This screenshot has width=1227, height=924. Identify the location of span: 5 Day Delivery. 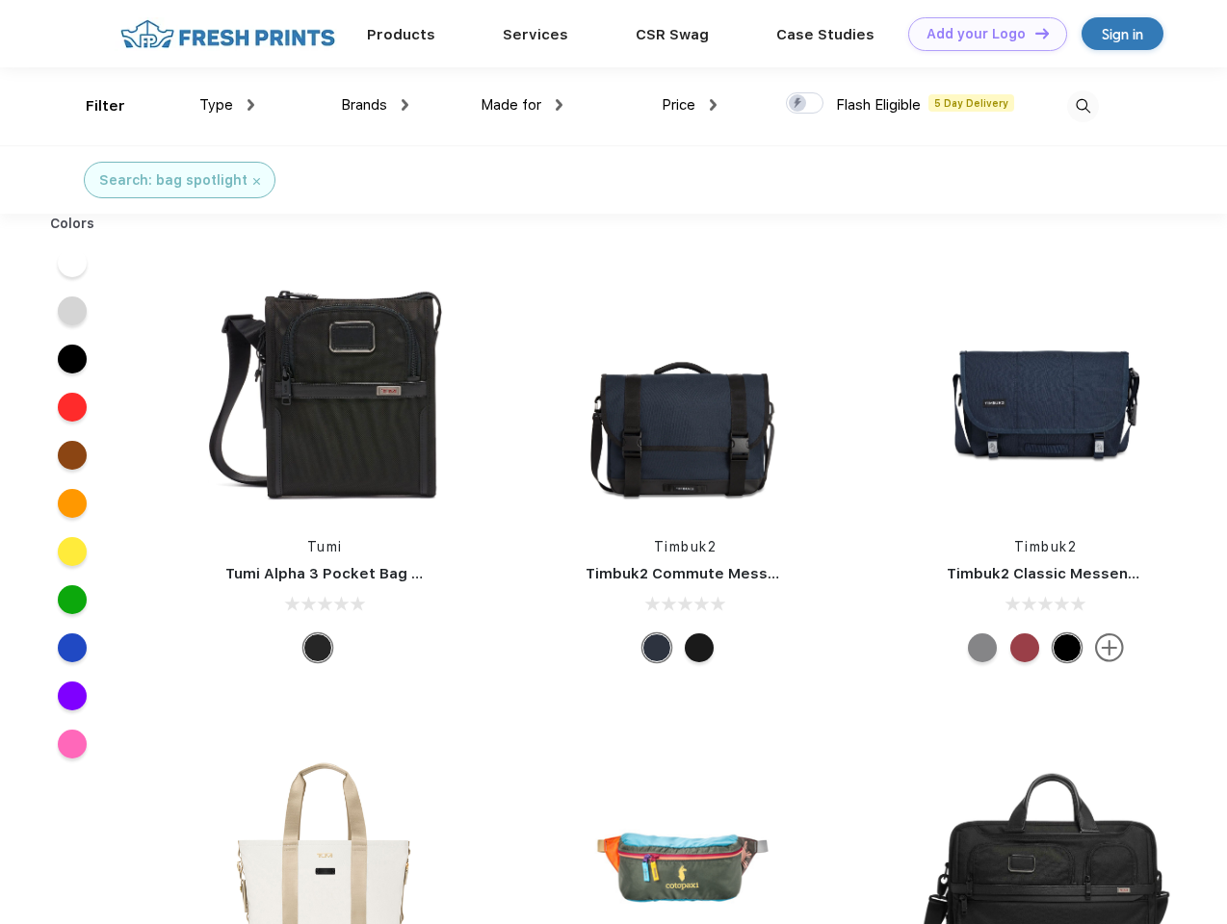
(971, 103).